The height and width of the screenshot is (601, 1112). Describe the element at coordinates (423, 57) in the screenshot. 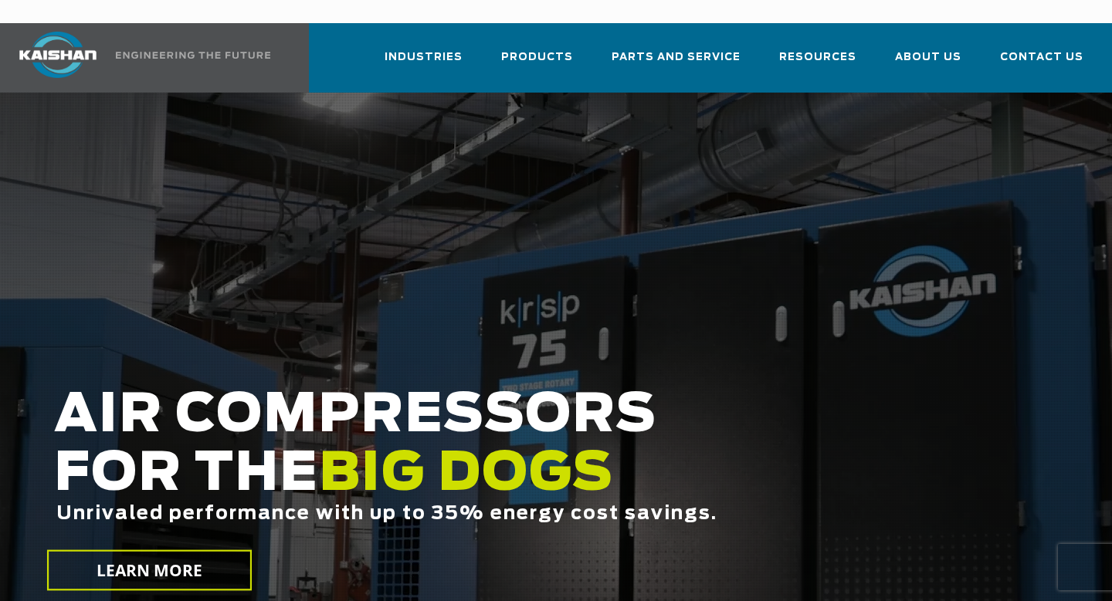

I see `span: Industries` at that location.